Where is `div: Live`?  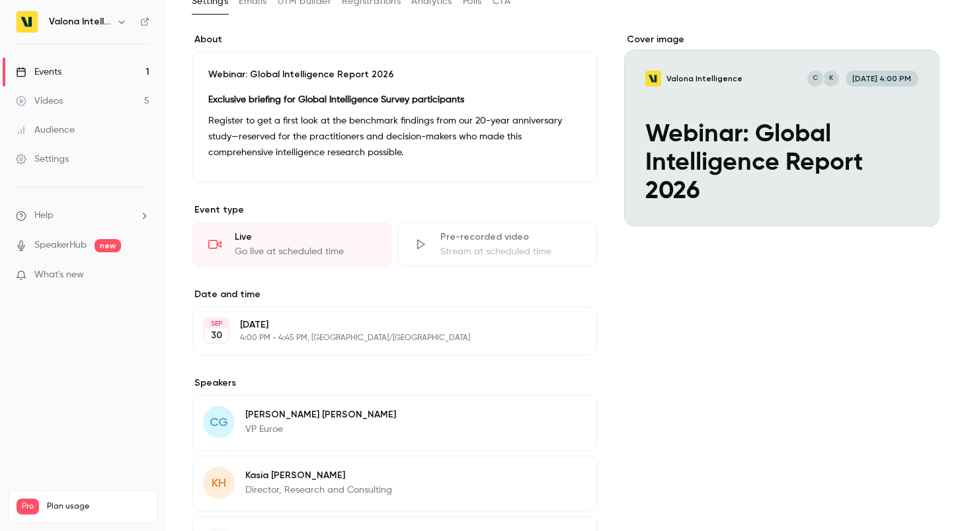
div: Live is located at coordinates (305, 237).